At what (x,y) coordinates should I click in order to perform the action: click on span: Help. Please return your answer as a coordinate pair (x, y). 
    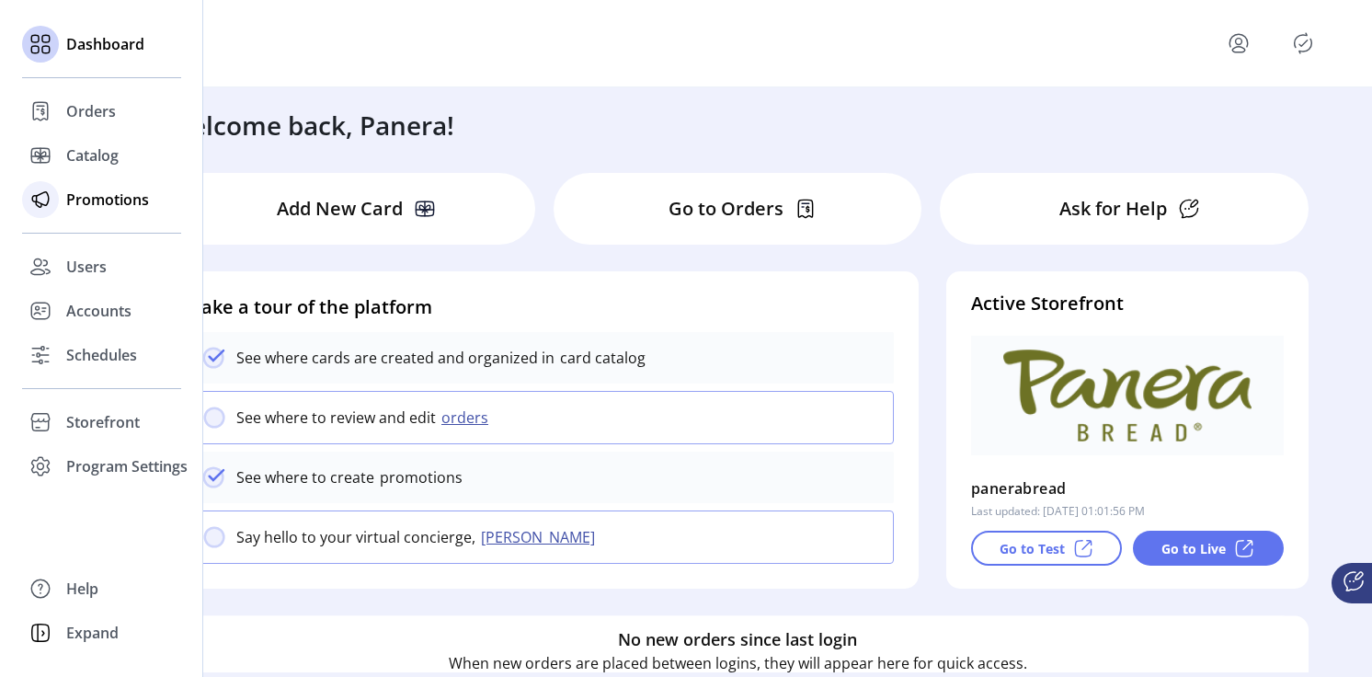
    Looking at the image, I should click on (82, 589).